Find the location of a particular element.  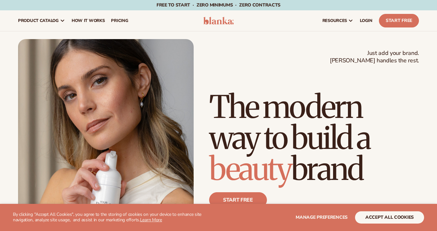

button: accept all cookies is located at coordinates (390, 217).